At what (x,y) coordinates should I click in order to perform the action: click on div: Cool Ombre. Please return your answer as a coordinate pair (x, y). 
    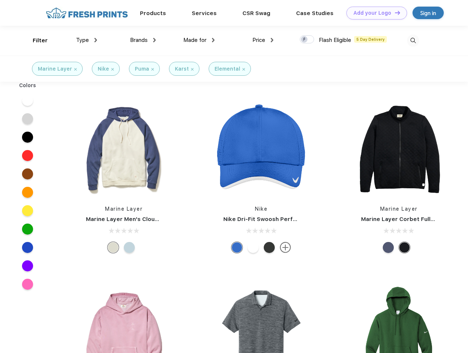
    Looking at the image, I should click on (129, 247).